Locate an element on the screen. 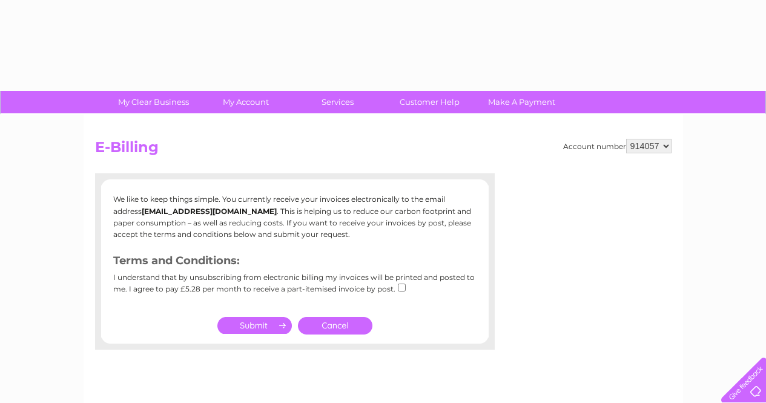  a: Customer Help is located at coordinates (429, 102).